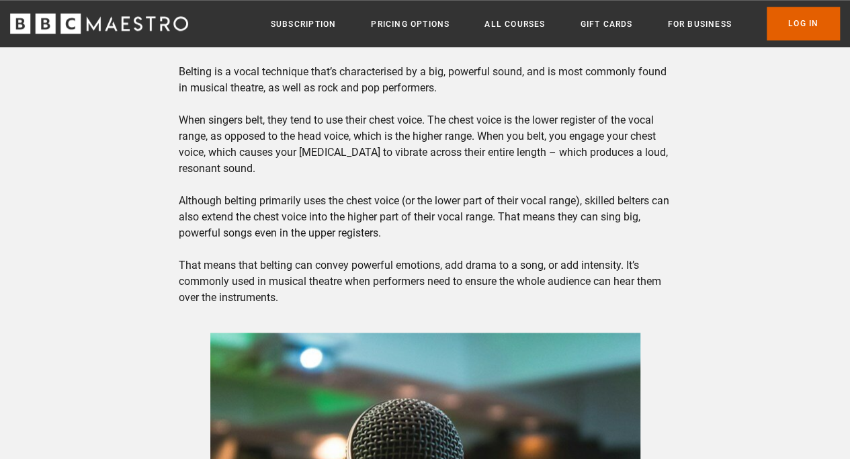 This screenshot has width=850, height=459. Describe the element at coordinates (606, 24) in the screenshot. I see `a: Gift Cards` at that location.